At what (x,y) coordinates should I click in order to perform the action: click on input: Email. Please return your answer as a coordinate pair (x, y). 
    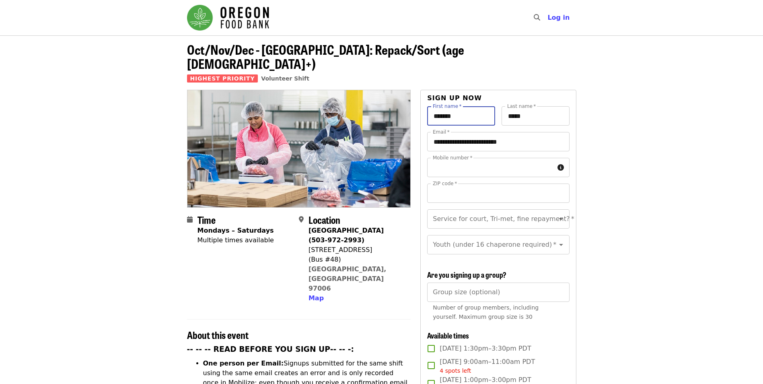
    Looking at the image, I should click on (498, 142).